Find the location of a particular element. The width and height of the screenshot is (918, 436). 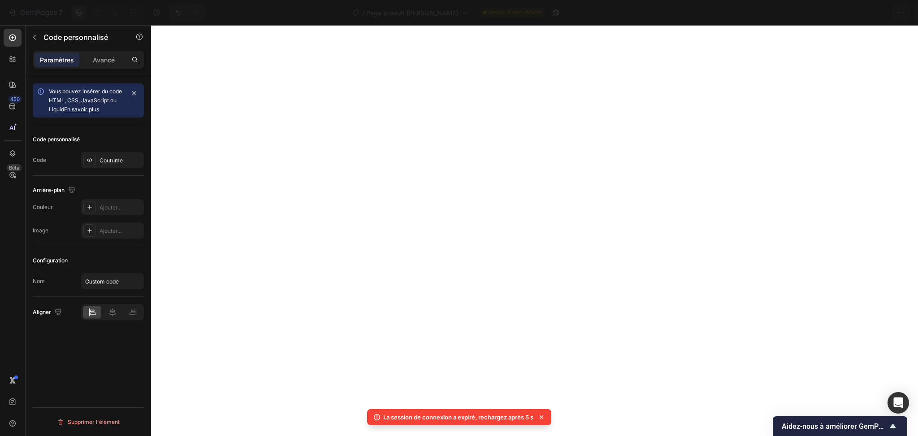

font: Code is located at coordinates (39, 160).